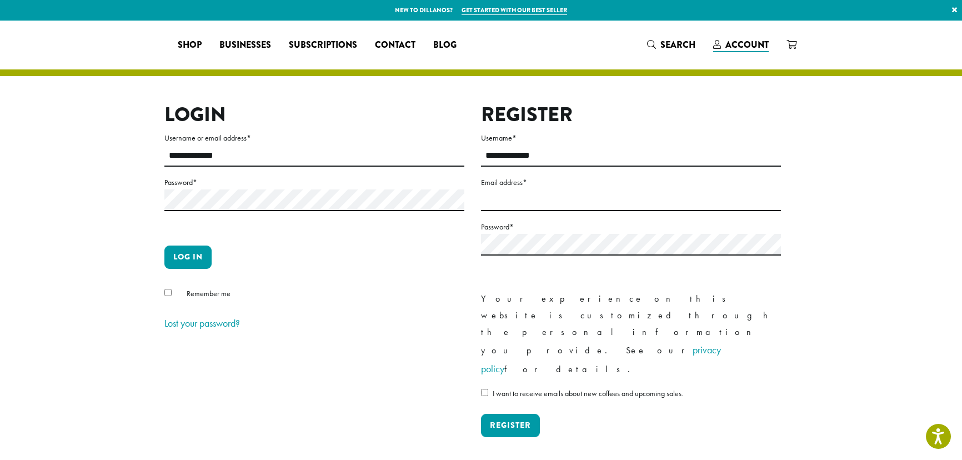 The height and width of the screenshot is (460, 962). What do you see at coordinates (245, 45) in the screenshot?
I see `span: Businesses` at bounding box center [245, 45].